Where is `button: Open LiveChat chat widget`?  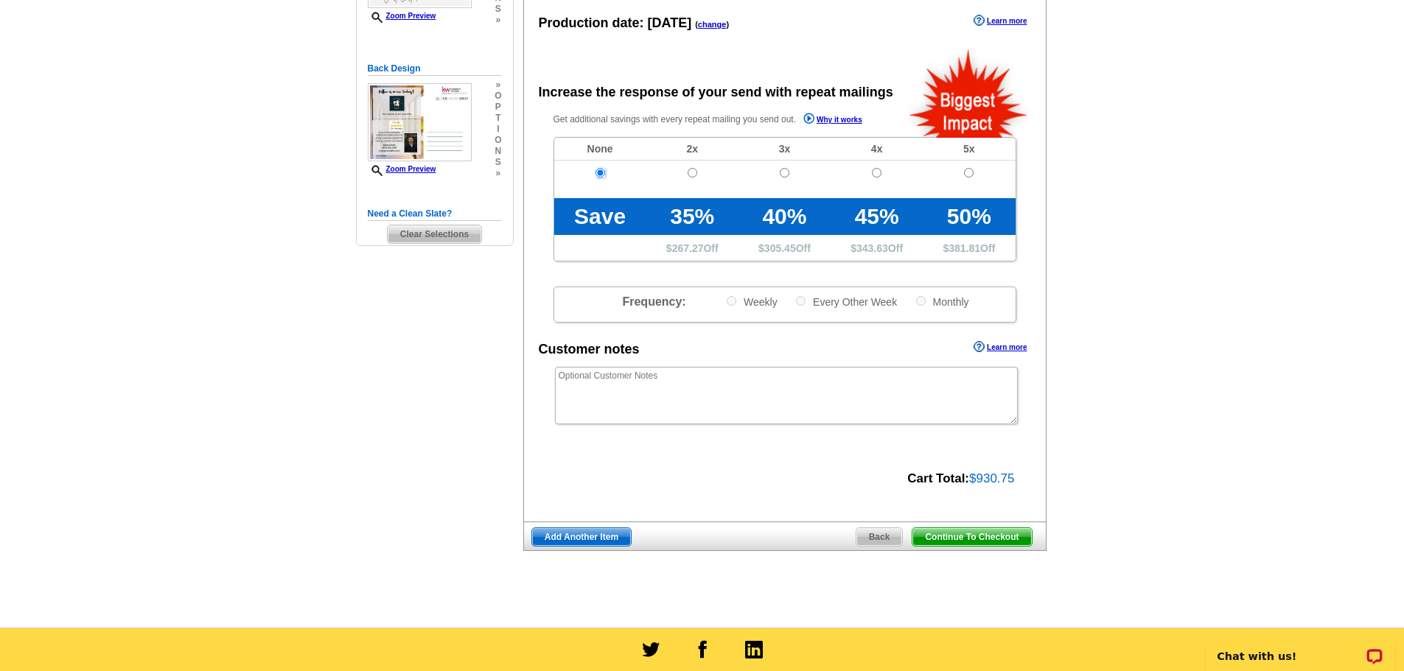
button: Open LiveChat chat widget is located at coordinates (178, 32).